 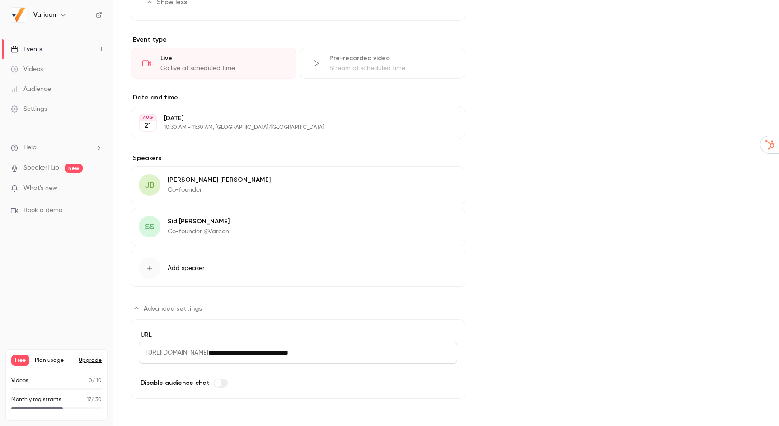 I want to click on label: Date and time, so click(x=298, y=98).